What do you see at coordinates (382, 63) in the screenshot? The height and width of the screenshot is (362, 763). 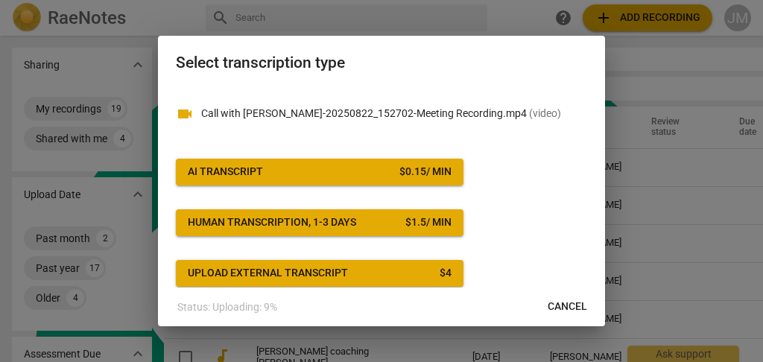 I see `h2: Select transcription type` at bounding box center [382, 63].